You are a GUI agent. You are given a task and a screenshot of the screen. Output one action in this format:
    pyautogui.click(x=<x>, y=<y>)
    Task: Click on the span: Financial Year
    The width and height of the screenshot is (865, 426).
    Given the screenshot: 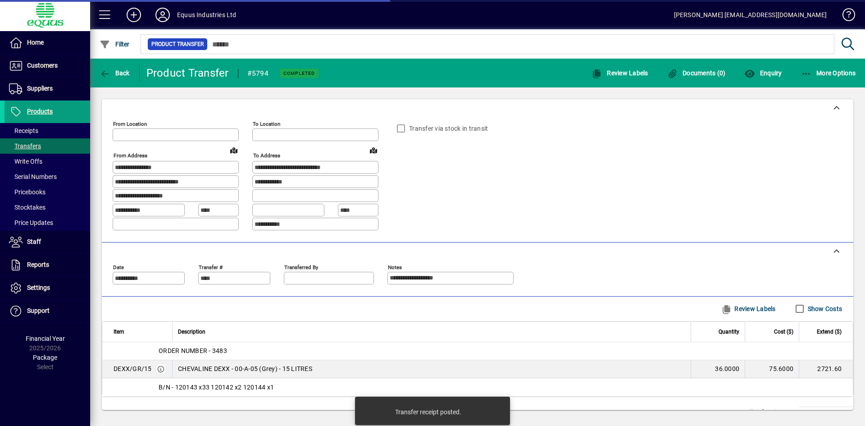 What is the action you would take?
    pyautogui.click(x=45, y=338)
    